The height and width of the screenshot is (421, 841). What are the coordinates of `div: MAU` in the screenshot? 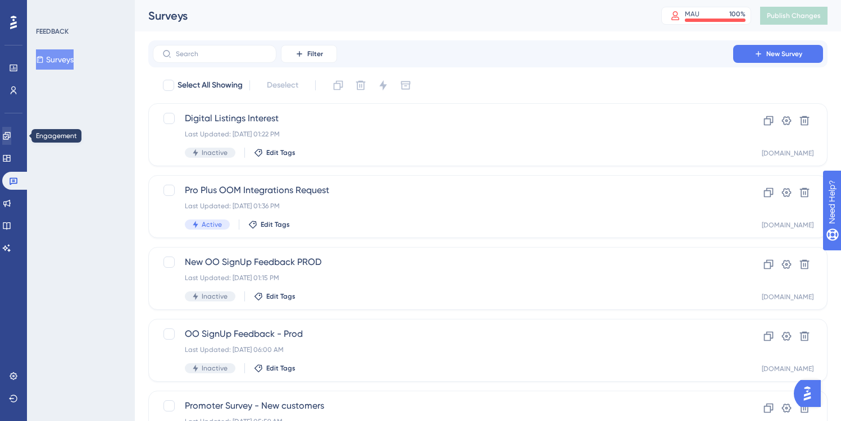 It's located at (692, 14).